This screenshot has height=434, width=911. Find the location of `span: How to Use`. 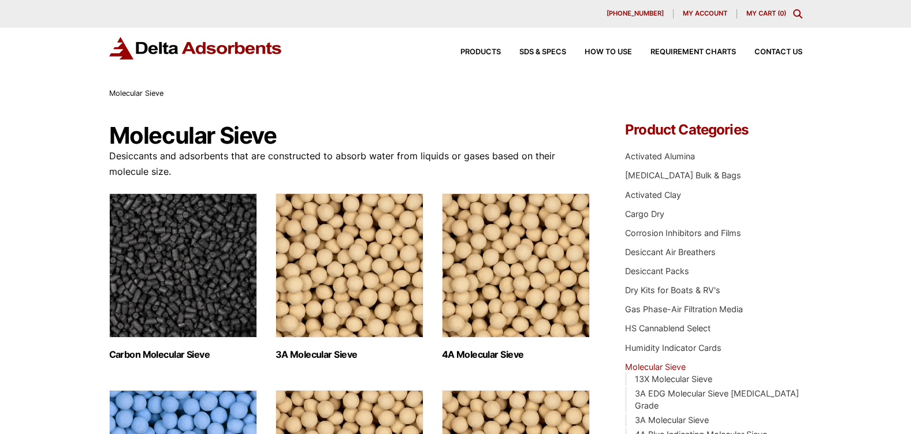

span: How to Use is located at coordinates (608, 52).